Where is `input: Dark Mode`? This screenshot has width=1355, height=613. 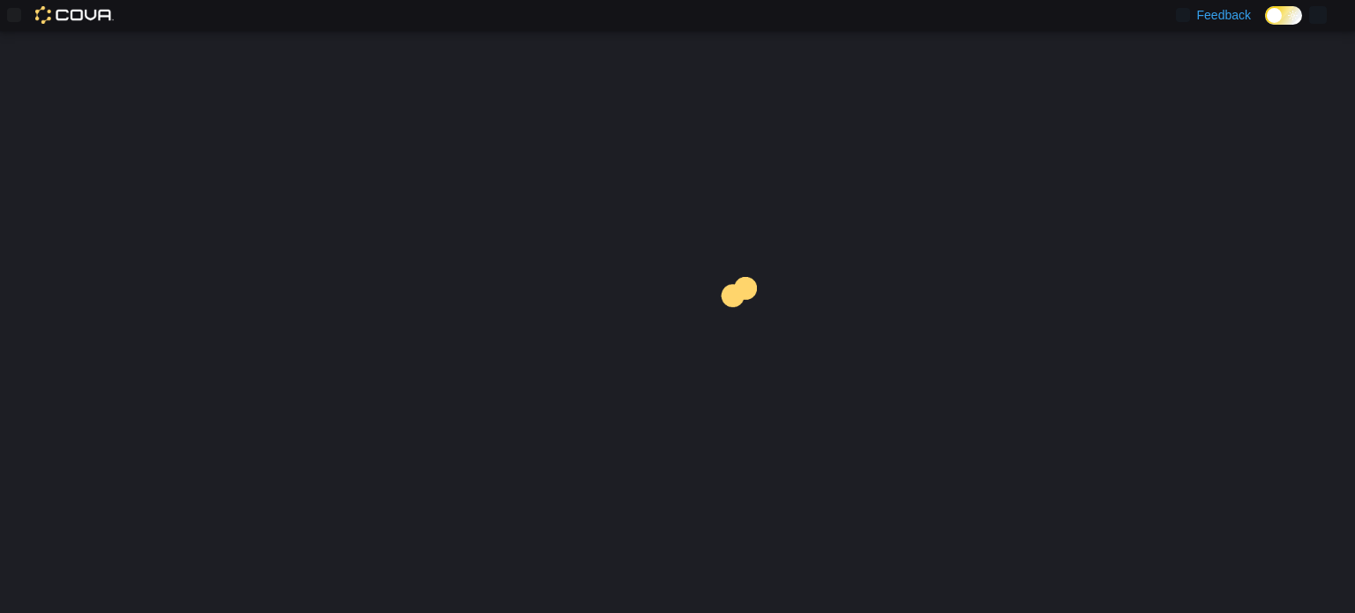
input: Dark Mode is located at coordinates (1283, 15).